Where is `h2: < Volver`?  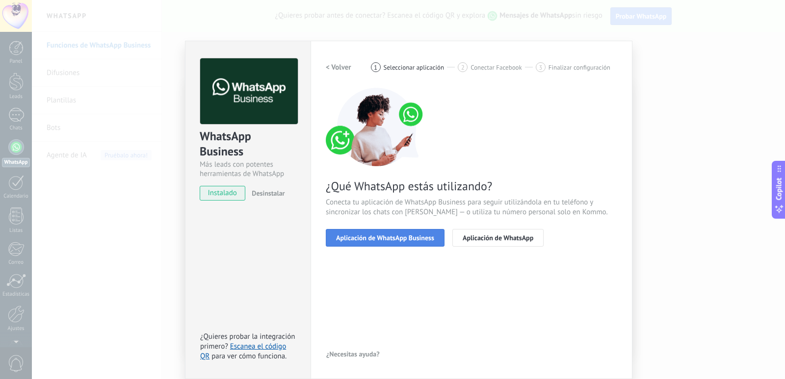
h2: < Volver is located at coordinates (338, 67).